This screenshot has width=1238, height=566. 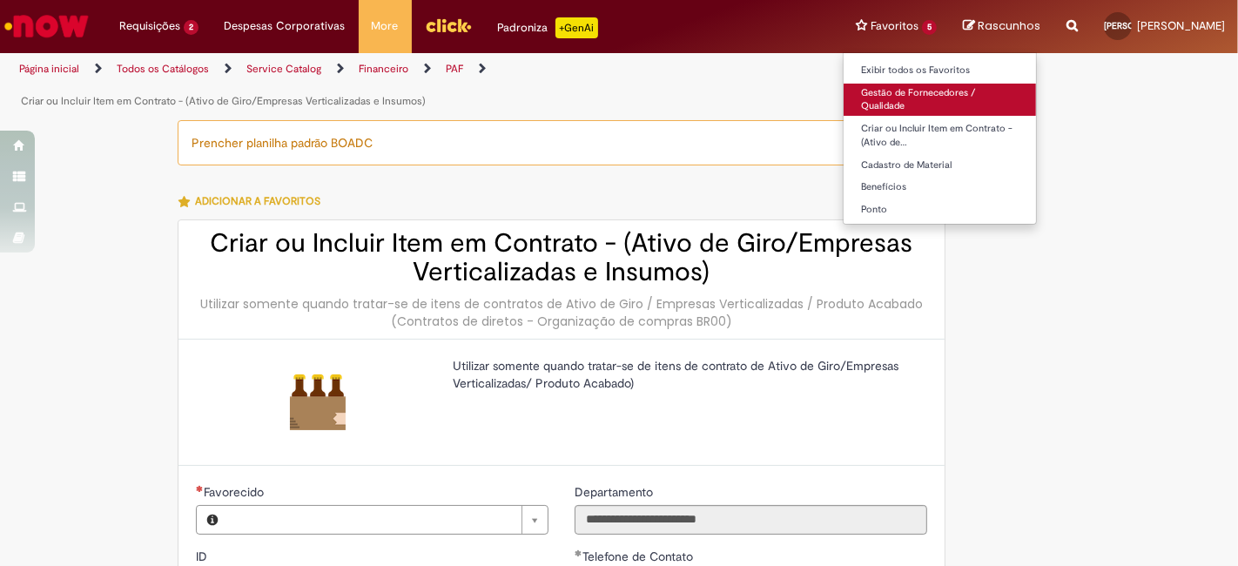 I want to click on span: 2, so click(x=191, y=27).